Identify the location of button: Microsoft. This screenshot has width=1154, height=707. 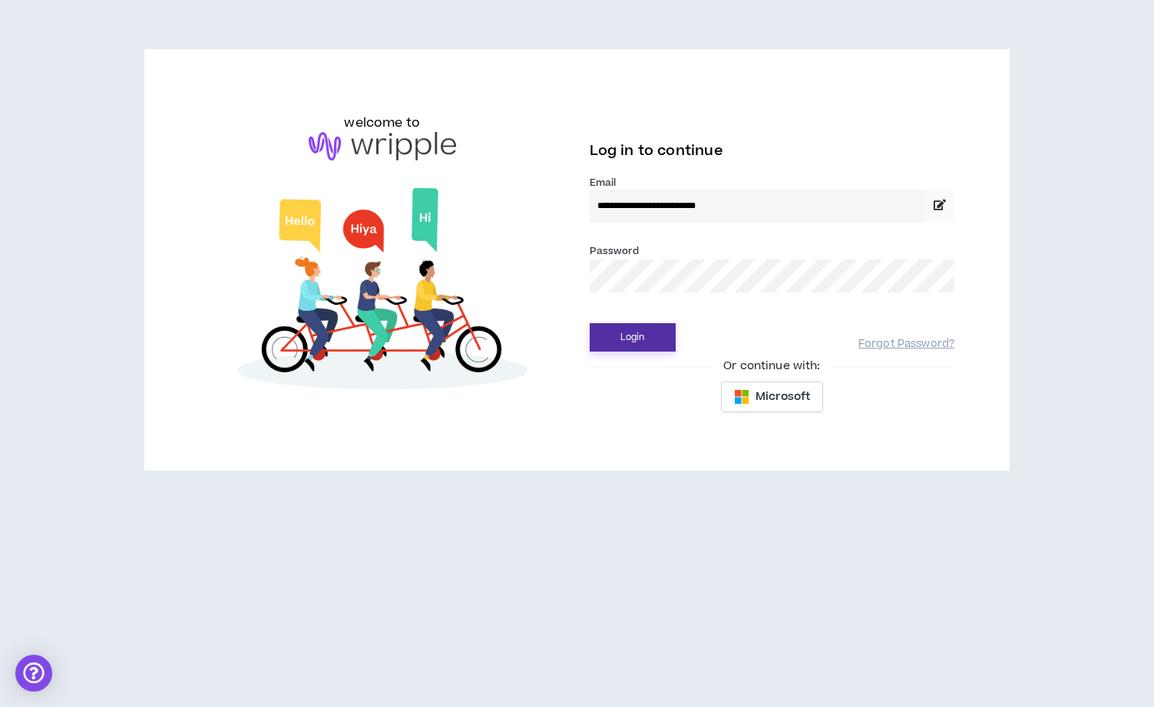
(772, 397).